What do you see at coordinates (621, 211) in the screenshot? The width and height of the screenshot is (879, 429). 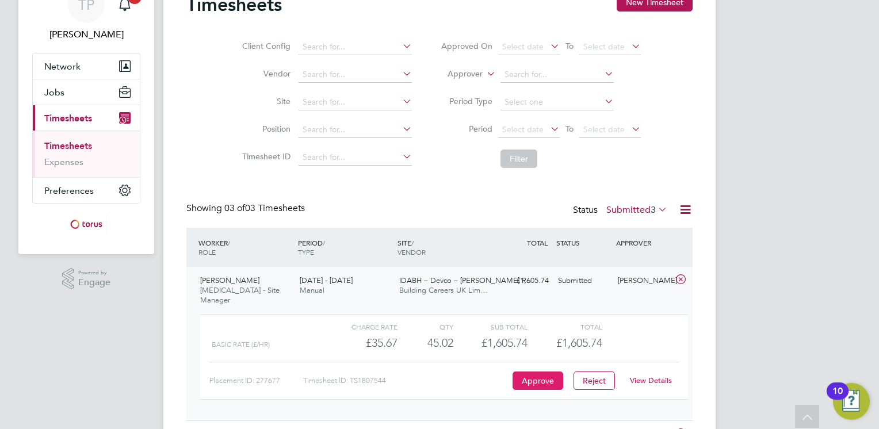 I see `div: Status` at bounding box center [621, 211].